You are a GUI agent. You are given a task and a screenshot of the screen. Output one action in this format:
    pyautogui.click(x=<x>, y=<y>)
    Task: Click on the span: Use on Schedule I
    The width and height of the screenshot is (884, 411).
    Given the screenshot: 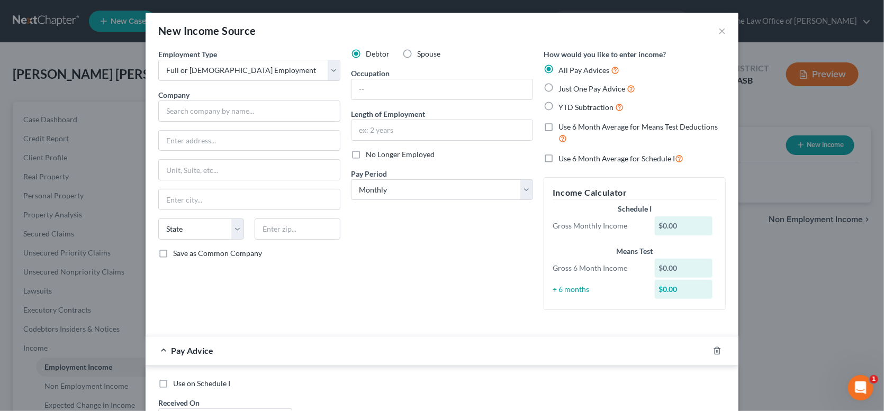 What is the action you would take?
    pyautogui.click(x=202, y=383)
    